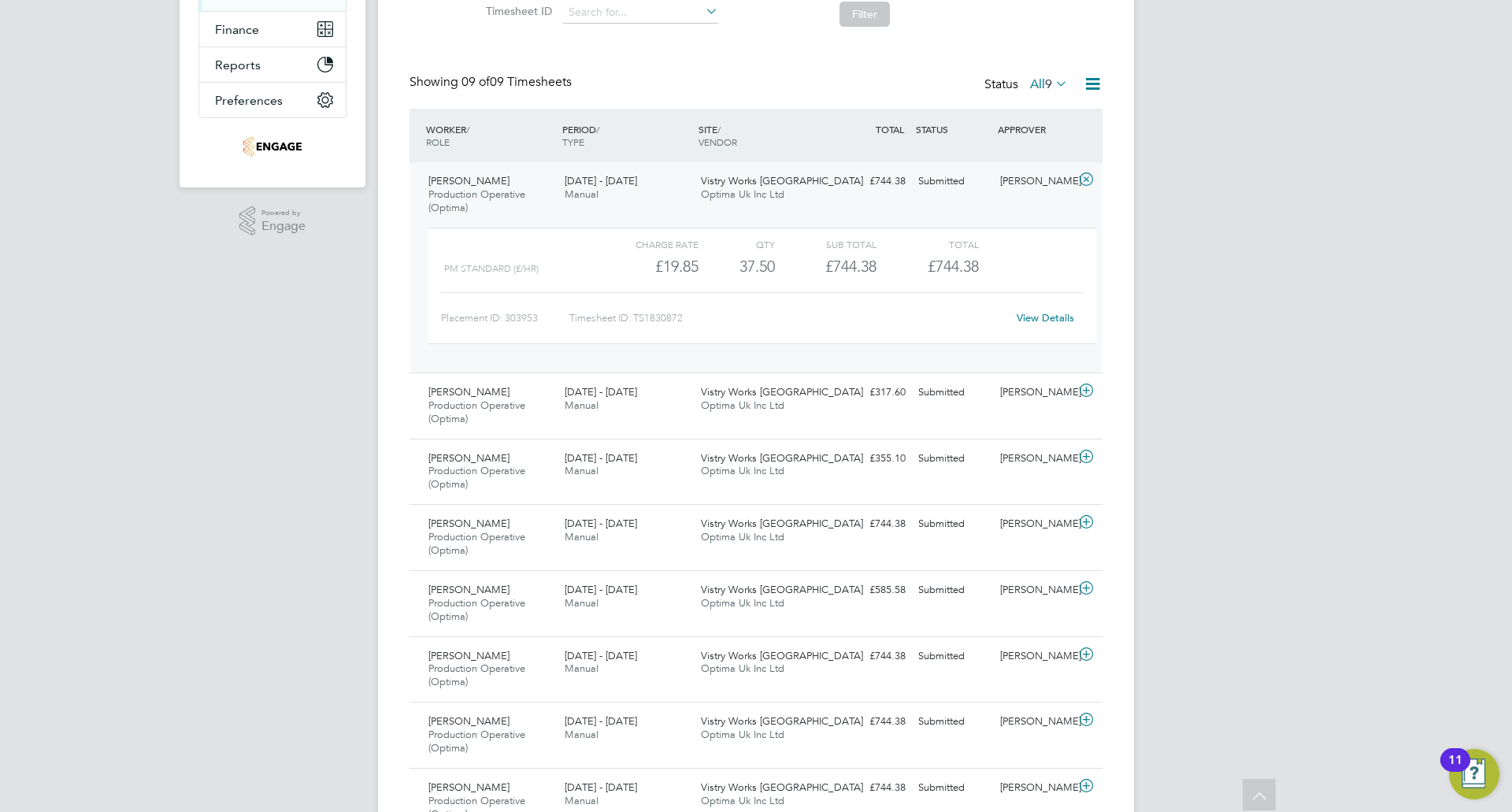 Image resolution: width=1512 pixels, height=812 pixels. Describe the element at coordinates (476, 82) in the screenshot. I see `span: 09 of` at that location.